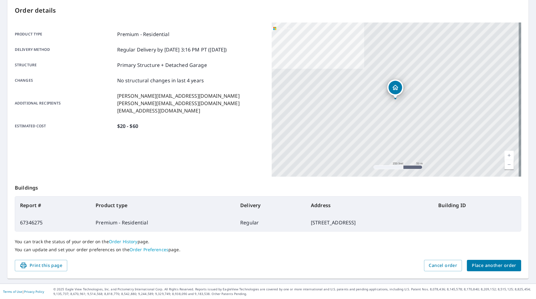  Describe the element at coordinates (271, 223) in the screenshot. I see `td: Regular` at that location.